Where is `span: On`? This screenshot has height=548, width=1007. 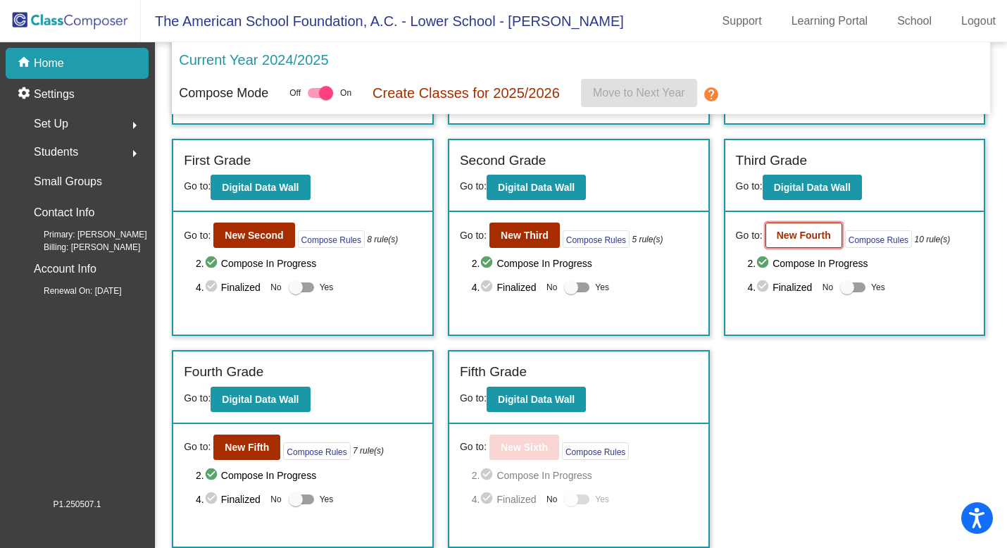 span: On is located at coordinates (346, 93).